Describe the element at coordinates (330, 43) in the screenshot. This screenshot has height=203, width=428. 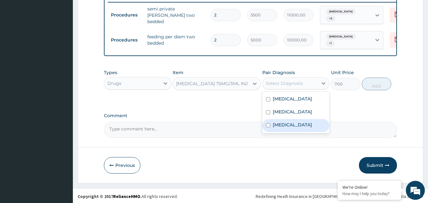
I see `span: + 1` at that location.